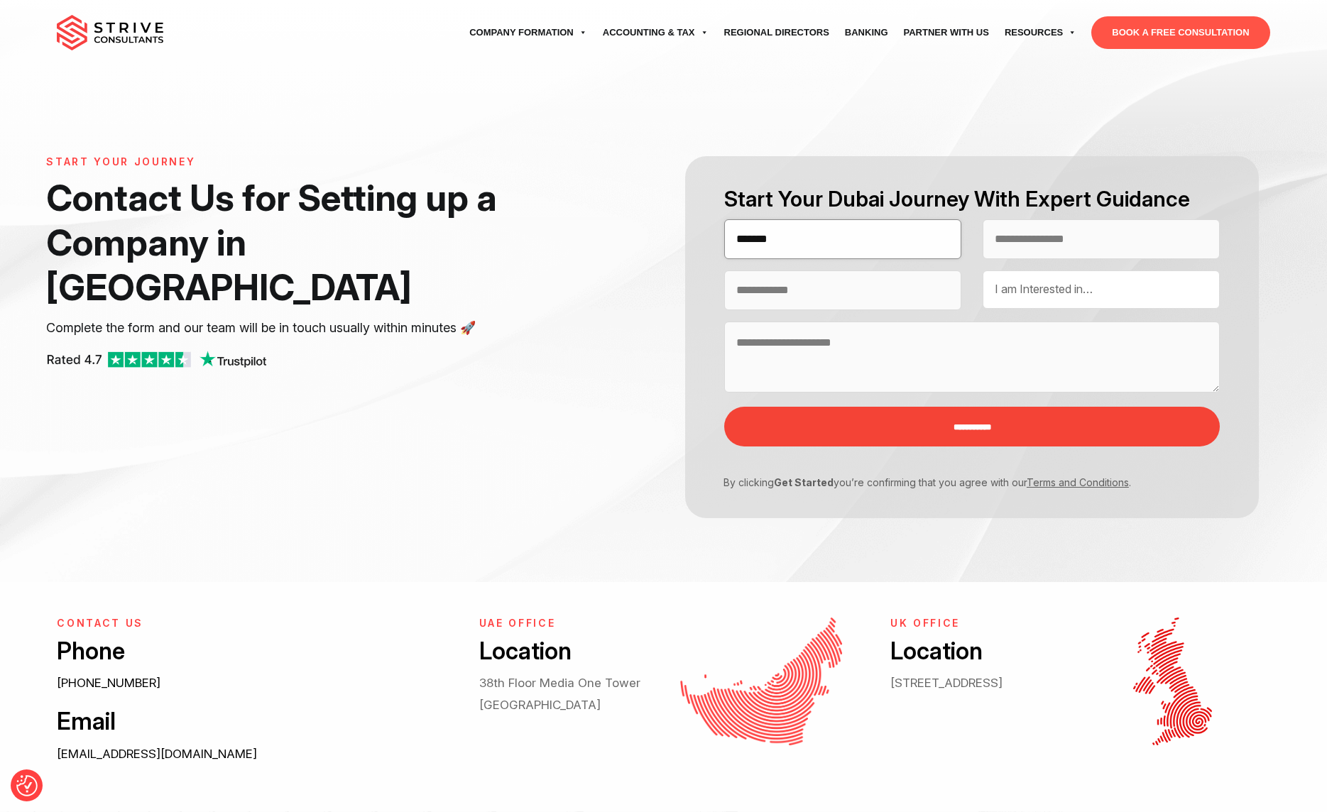  What do you see at coordinates (27, 786) in the screenshot?
I see `button: Consent Preferences` at bounding box center [27, 786].